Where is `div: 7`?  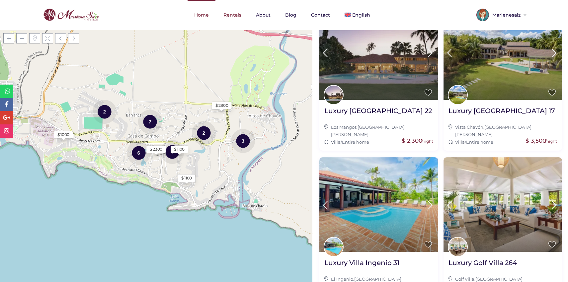
div: 7 is located at coordinates (150, 122).